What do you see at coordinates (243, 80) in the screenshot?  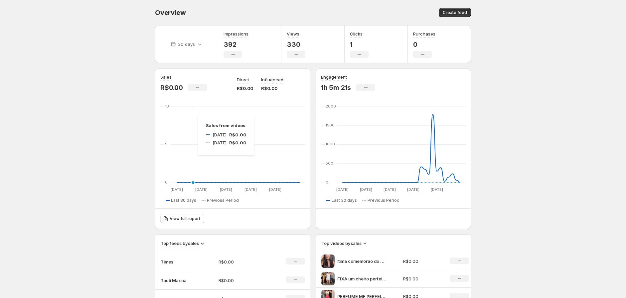 I see `p: Direct` at bounding box center [243, 80].